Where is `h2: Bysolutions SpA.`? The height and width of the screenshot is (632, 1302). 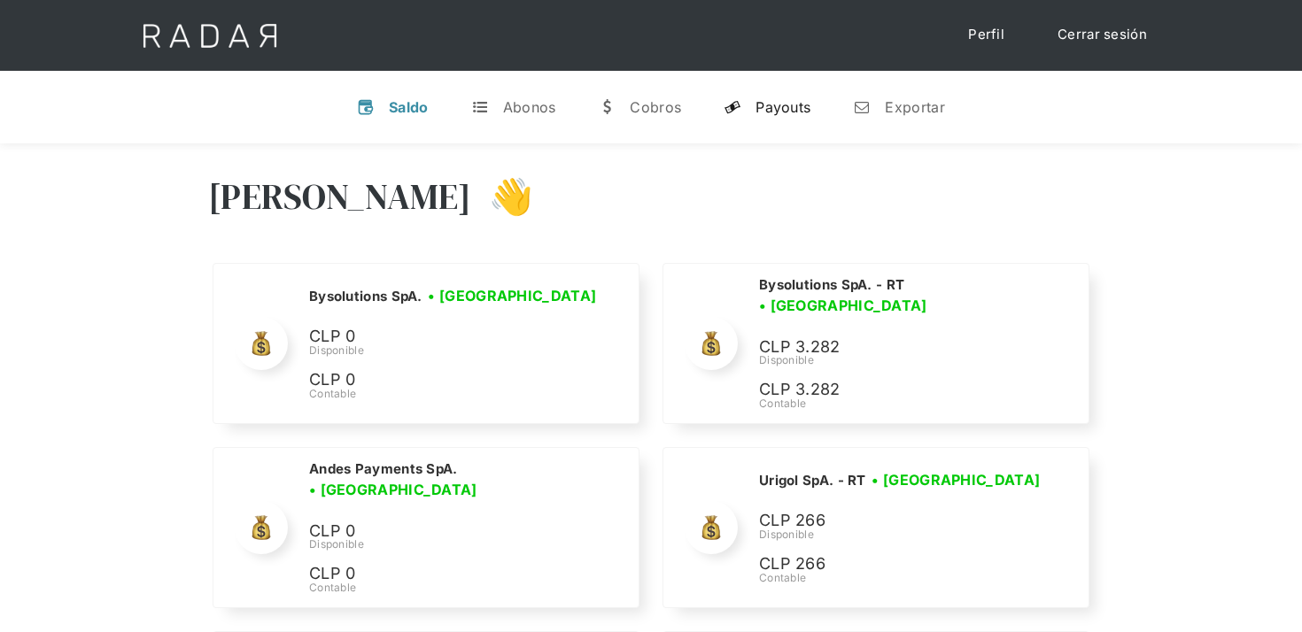 h2: Bysolutions SpA. is located at coordinates (366, 297).